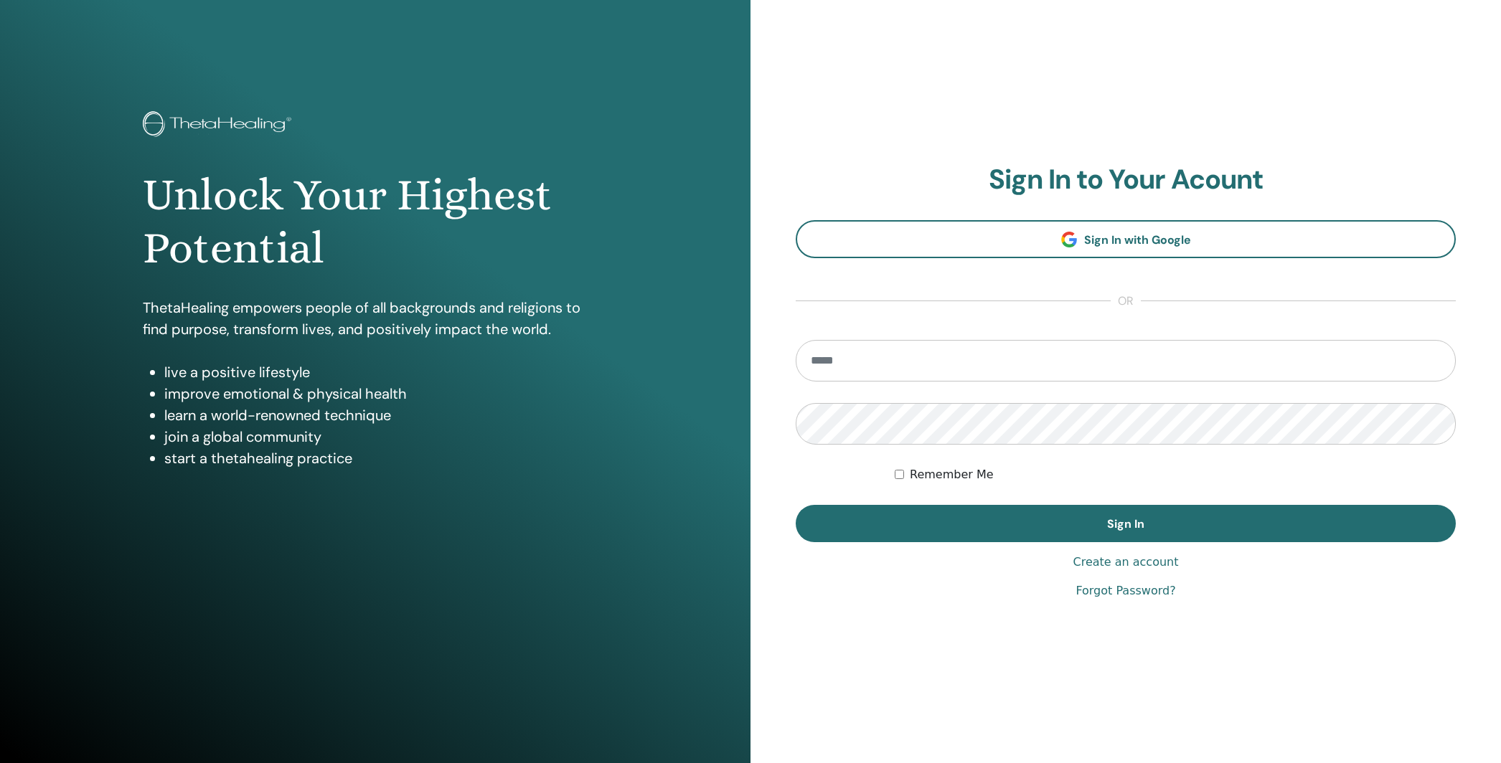  I want to click on span: Sign In, so click(1126, 524).